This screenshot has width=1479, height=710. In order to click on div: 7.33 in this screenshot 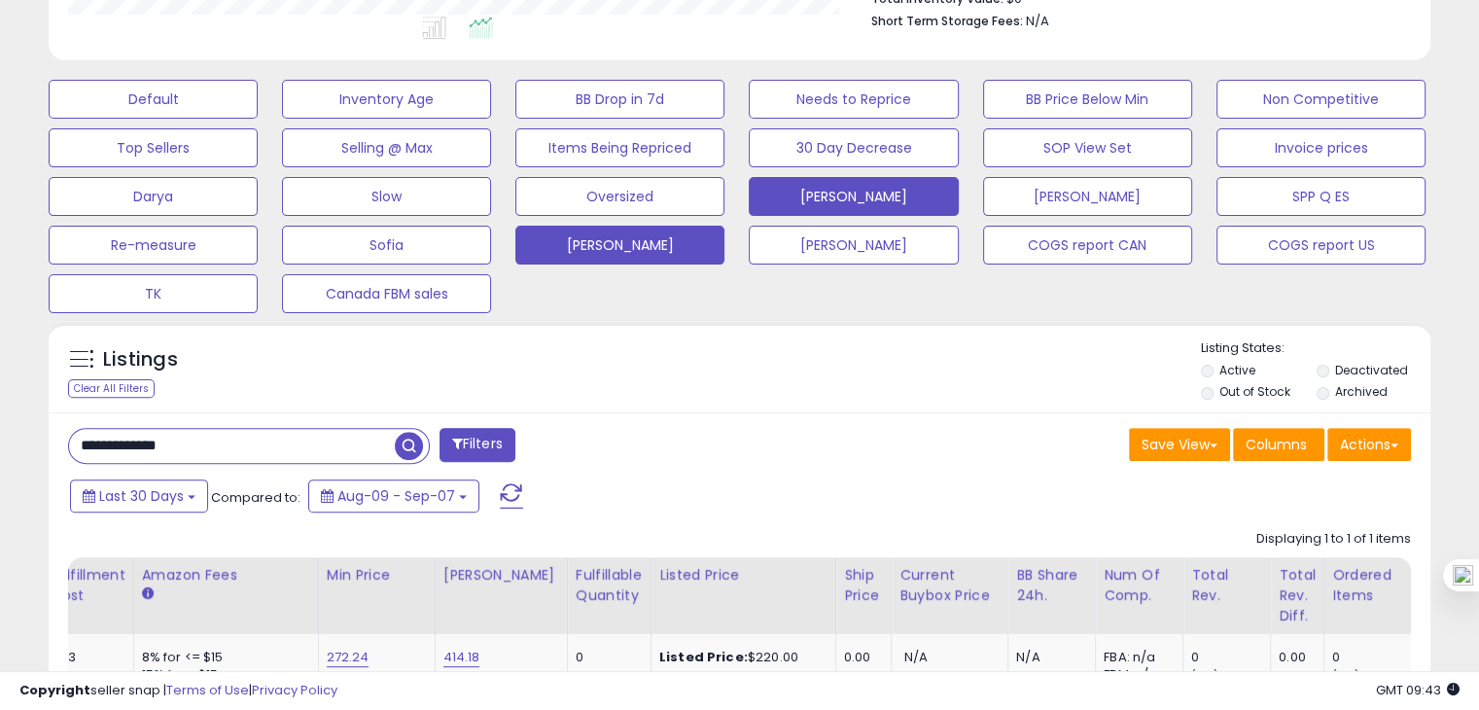, I will do `click(85, 657)`.